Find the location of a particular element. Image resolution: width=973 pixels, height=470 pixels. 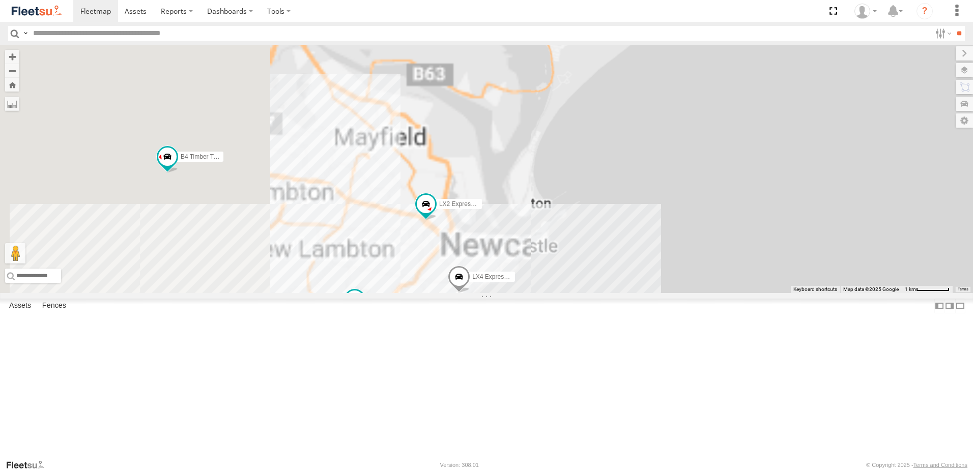

label: Search Filter Options is located at coordinates (942, 33).